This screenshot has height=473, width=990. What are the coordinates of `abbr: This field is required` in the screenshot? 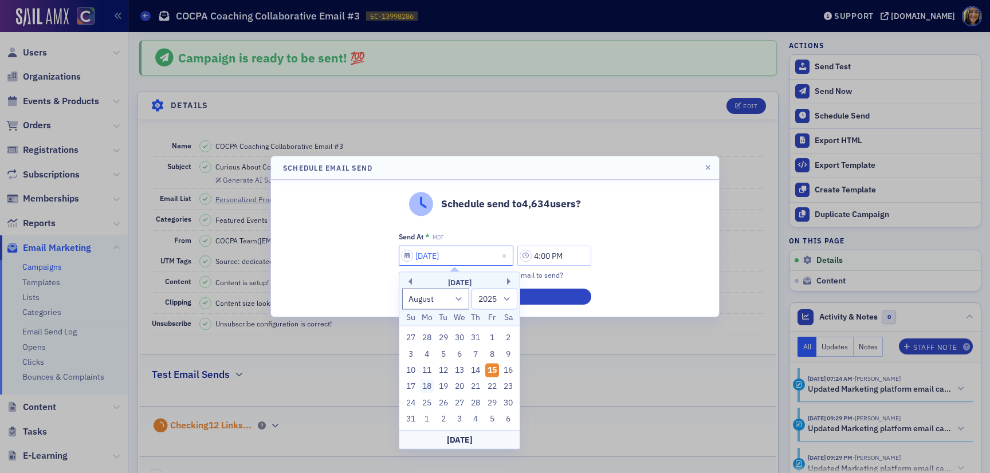 It's located at (427, 237).